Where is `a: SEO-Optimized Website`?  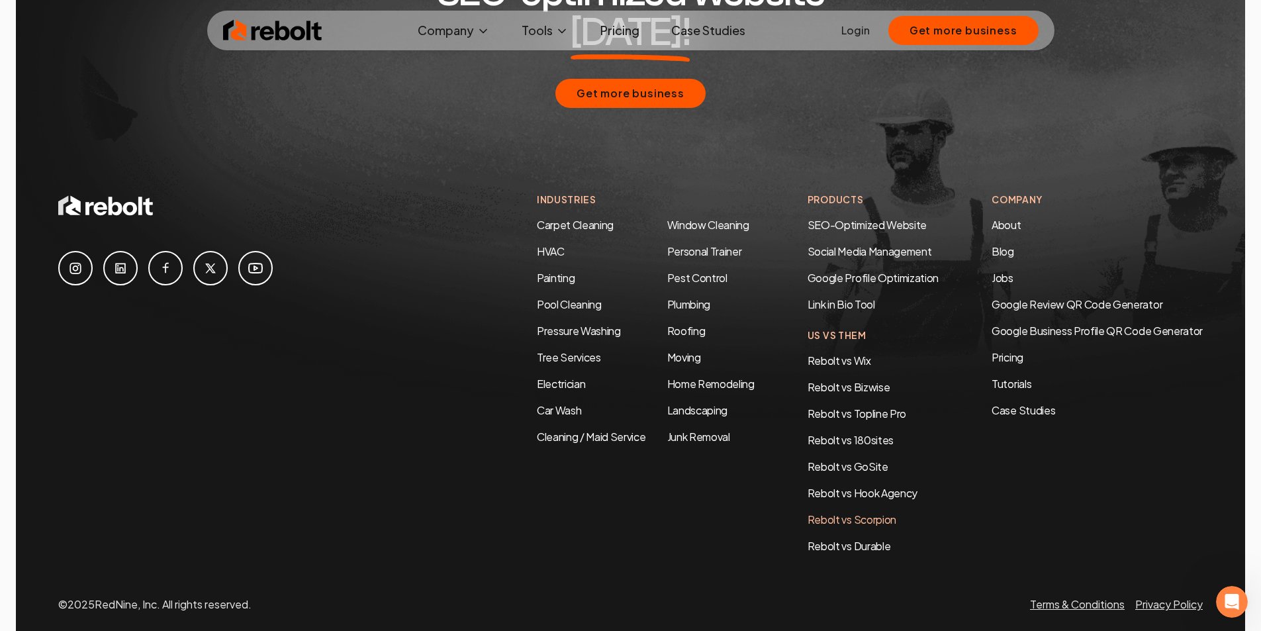
a: SEO-Optimized Website is located at coordinates (867, 224).